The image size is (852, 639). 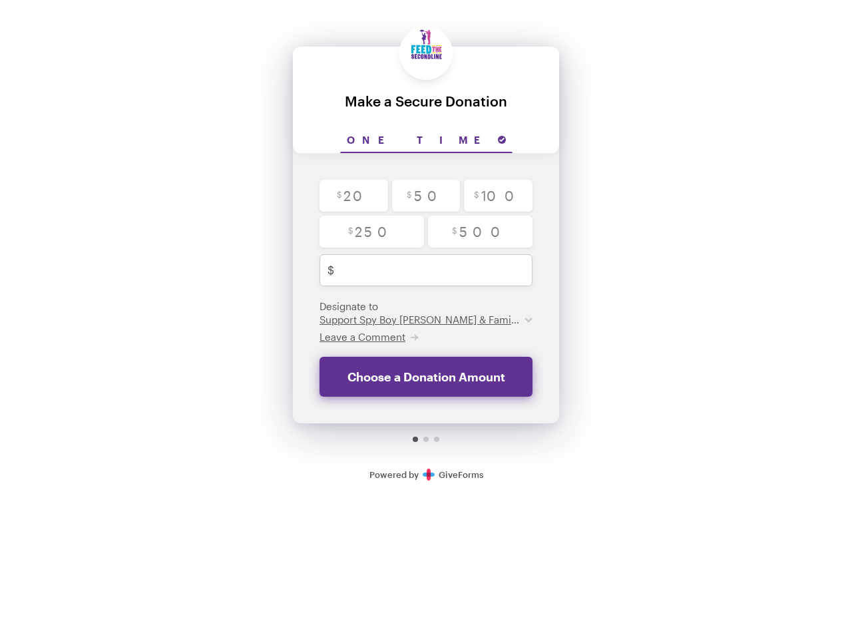 What do you see at coordinates (426, 313) in the screenshot?
I see `div: Designate to` at bounding box center [426, 313].